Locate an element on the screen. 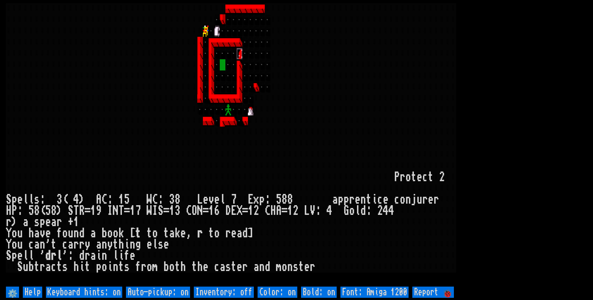 The height and width of the screenshot is (300, 593). div: i is located at coordinates (82, 267).